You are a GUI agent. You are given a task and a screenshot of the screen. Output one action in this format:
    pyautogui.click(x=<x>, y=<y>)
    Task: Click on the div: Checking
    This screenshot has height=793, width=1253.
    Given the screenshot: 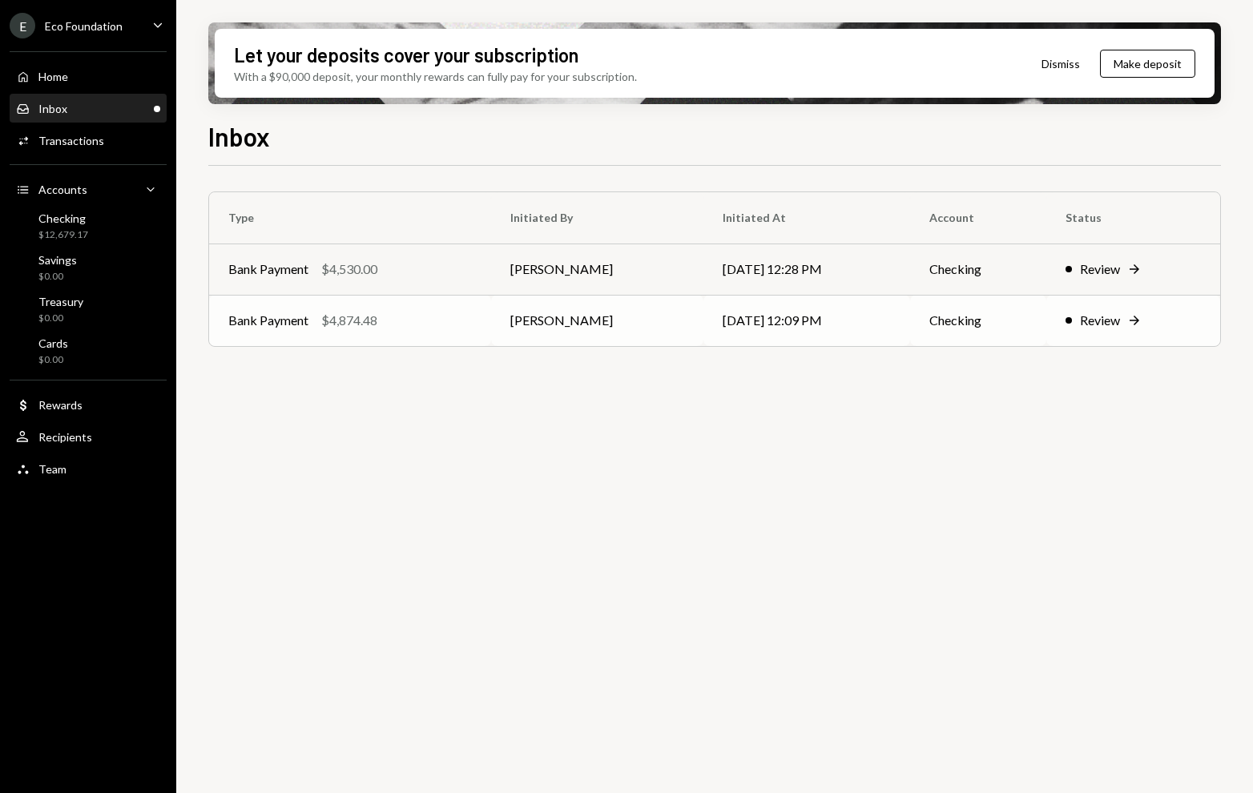 What is the action you would take?
    pyautogui.click(x=63, y=218)
    